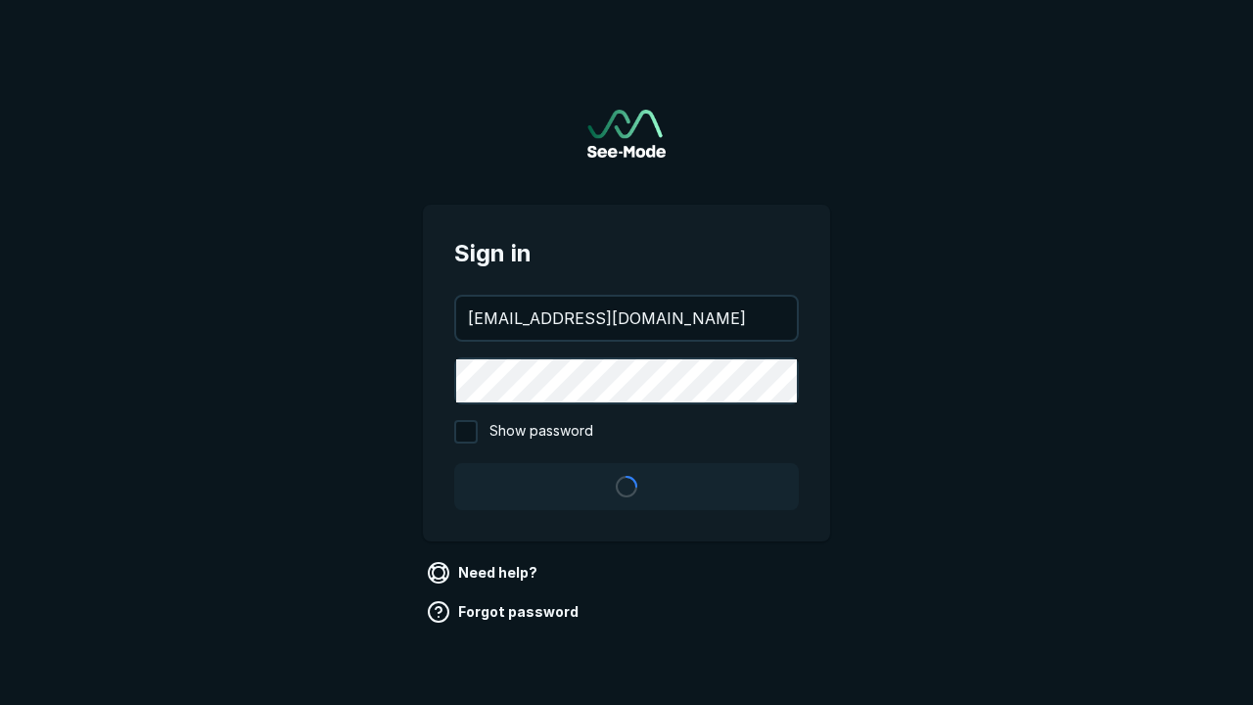 Image resolution: width=1253 pixels, height=705 pixels. Describe the element at coordinates (541, 432) in the screenshot. I see `span: Show password` at that location.